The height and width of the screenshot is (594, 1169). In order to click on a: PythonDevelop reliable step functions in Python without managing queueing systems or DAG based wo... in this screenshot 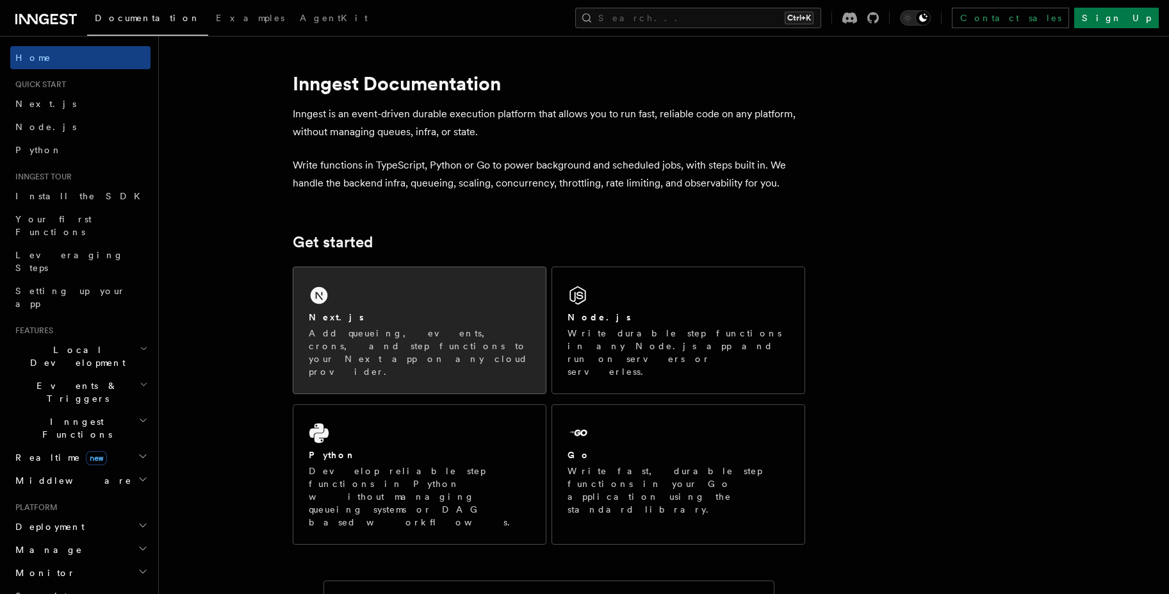, I will do `click(420, 474)`.